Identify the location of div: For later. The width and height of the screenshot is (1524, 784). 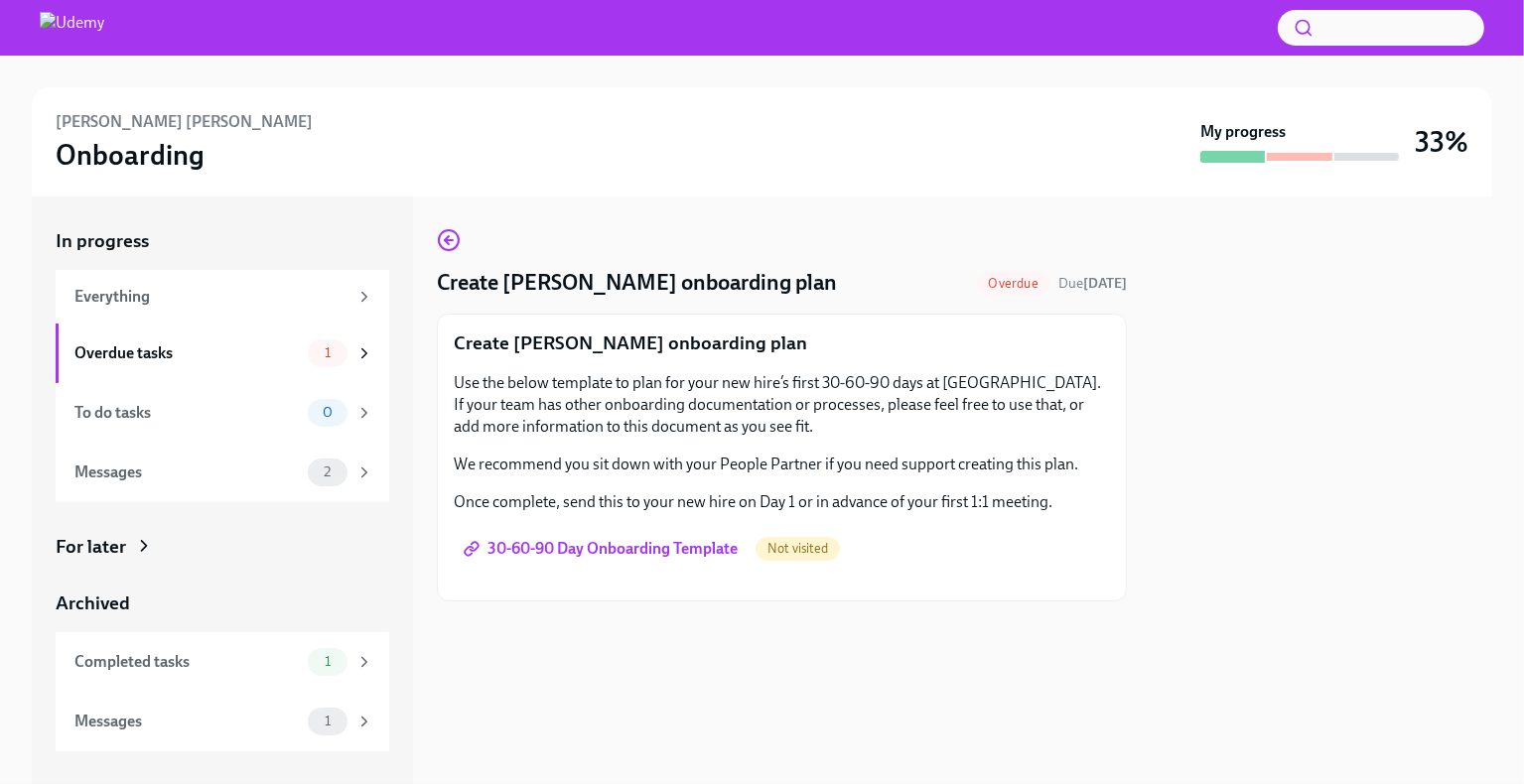
(90, 546).